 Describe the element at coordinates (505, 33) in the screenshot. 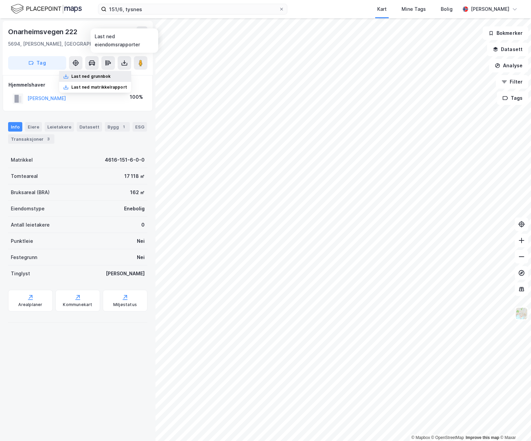

I see `button: Bokmerker` at that location.